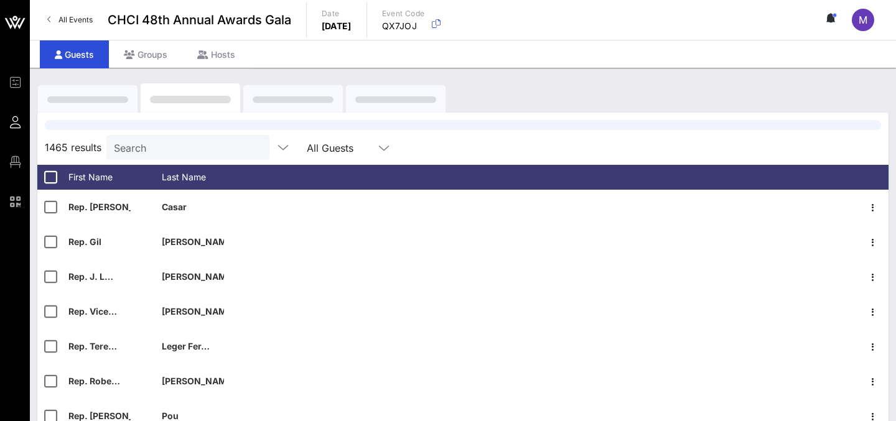 The height and width of the screenshot is (421, 896). What do you see at coordinates (100, 381) in the screenshot?
I see `p: Rep. Robe…` at bounding box center [100, 381].